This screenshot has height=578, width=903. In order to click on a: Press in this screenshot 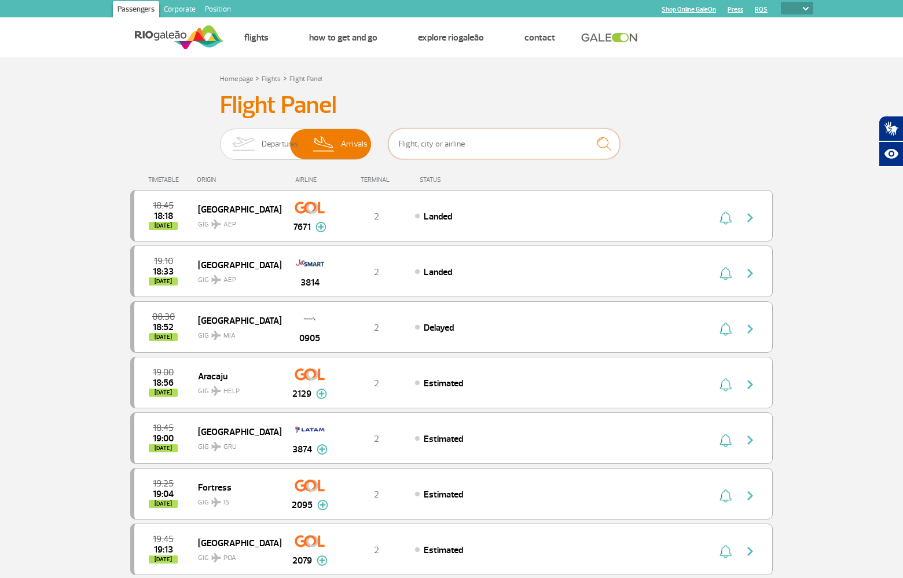, I will do `click(735, 9)`.